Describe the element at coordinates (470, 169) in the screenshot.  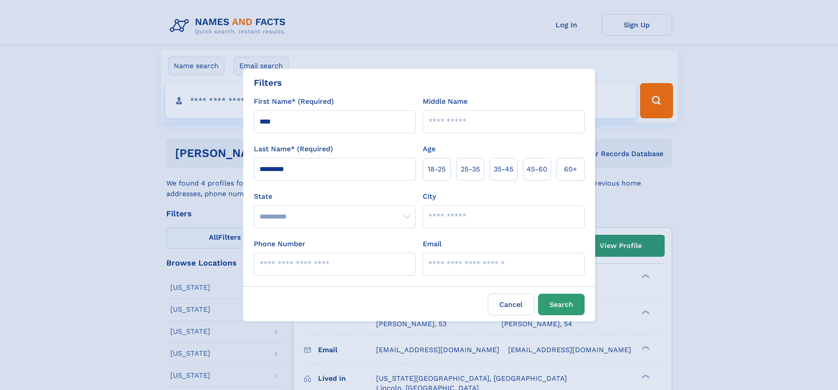
I see `span: 25‑35` at that location.